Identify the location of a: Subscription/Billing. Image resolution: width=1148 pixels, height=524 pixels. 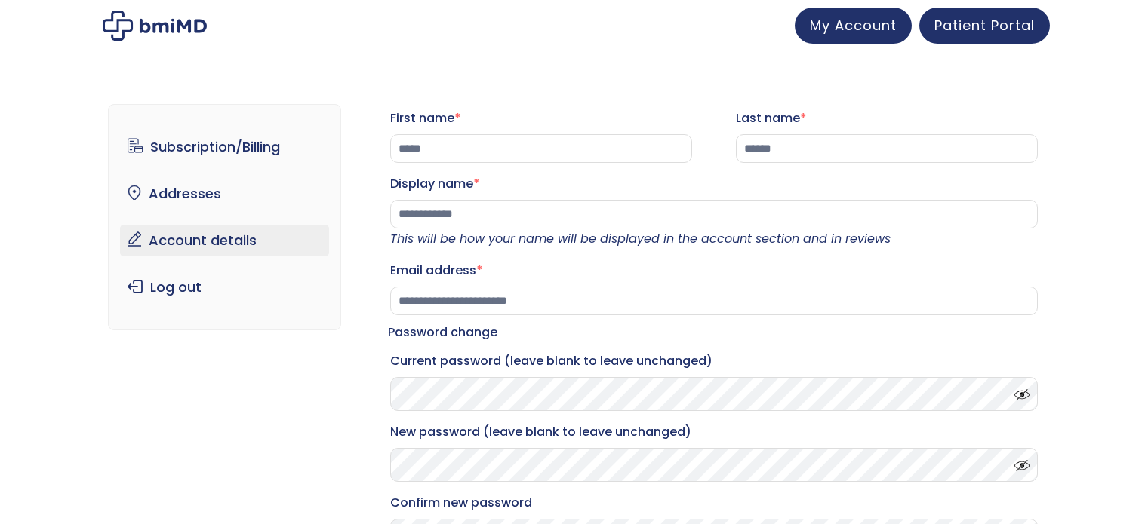
(224, 147).